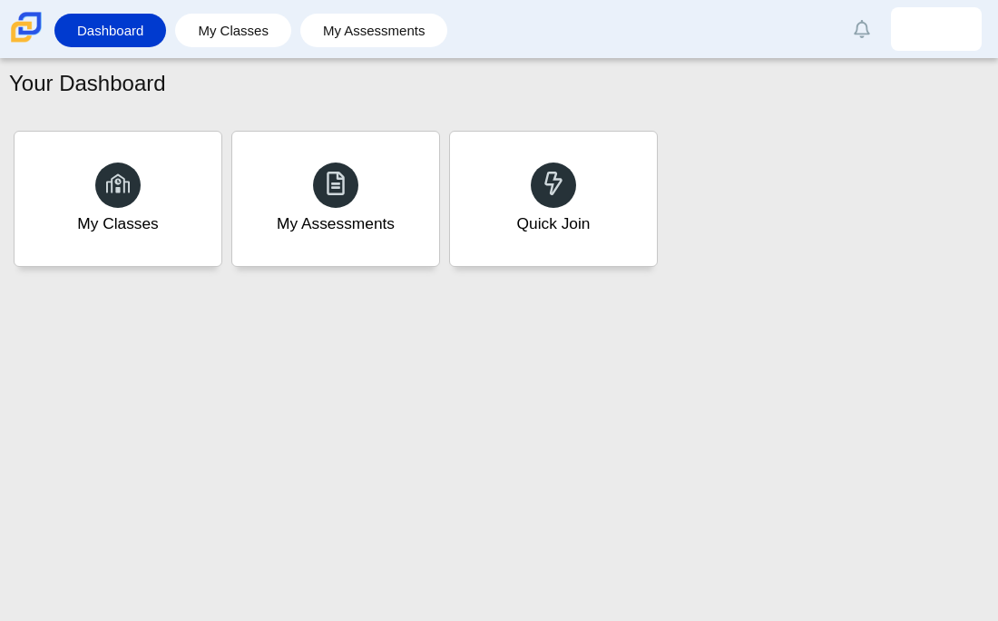 This screenshot has width=998, height=621. I want to click on h1: Your Dashboard, so click(87, 83).